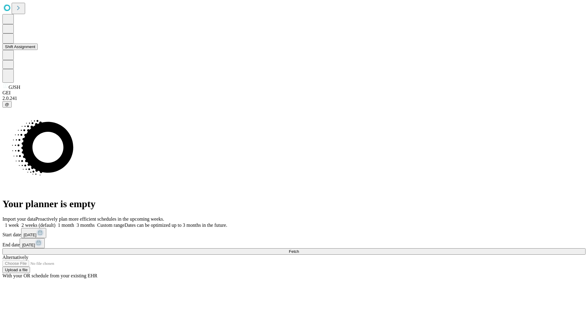 This screenshot has height=331, width=588. I want to click on button: Upload a file, so click(16, 269).